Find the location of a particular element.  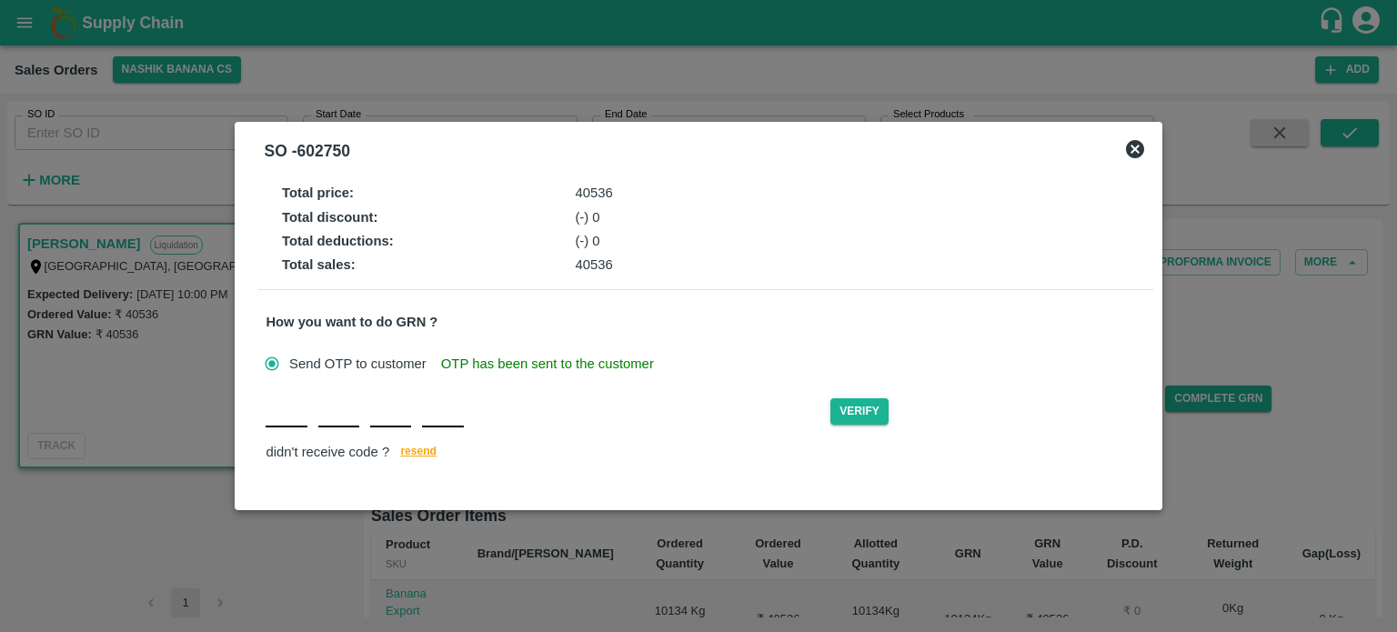

span: resend is located at coordinates (418, 451).